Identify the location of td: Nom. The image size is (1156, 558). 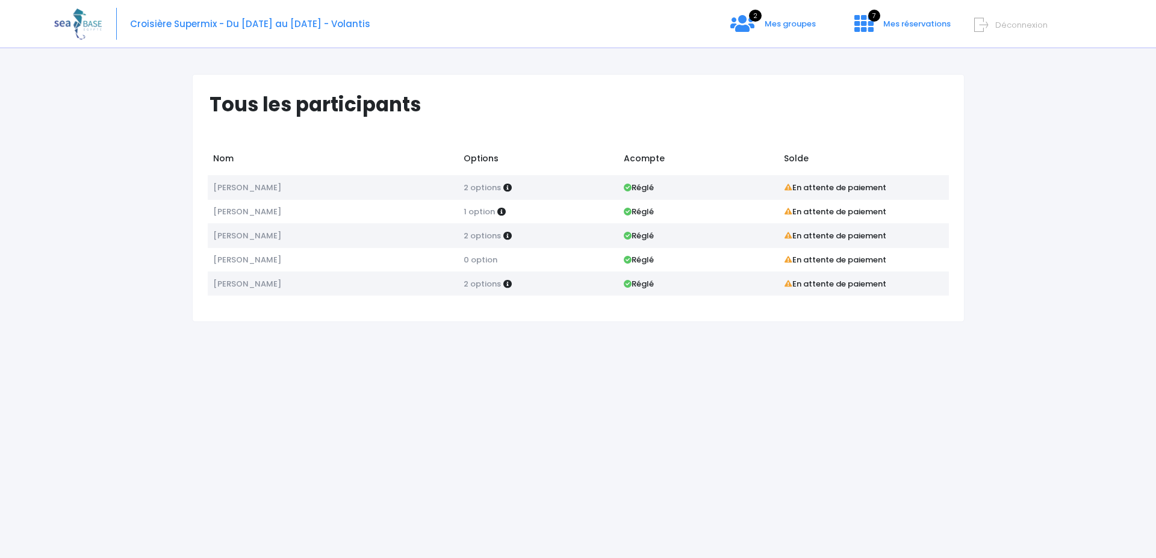
(333, 161).